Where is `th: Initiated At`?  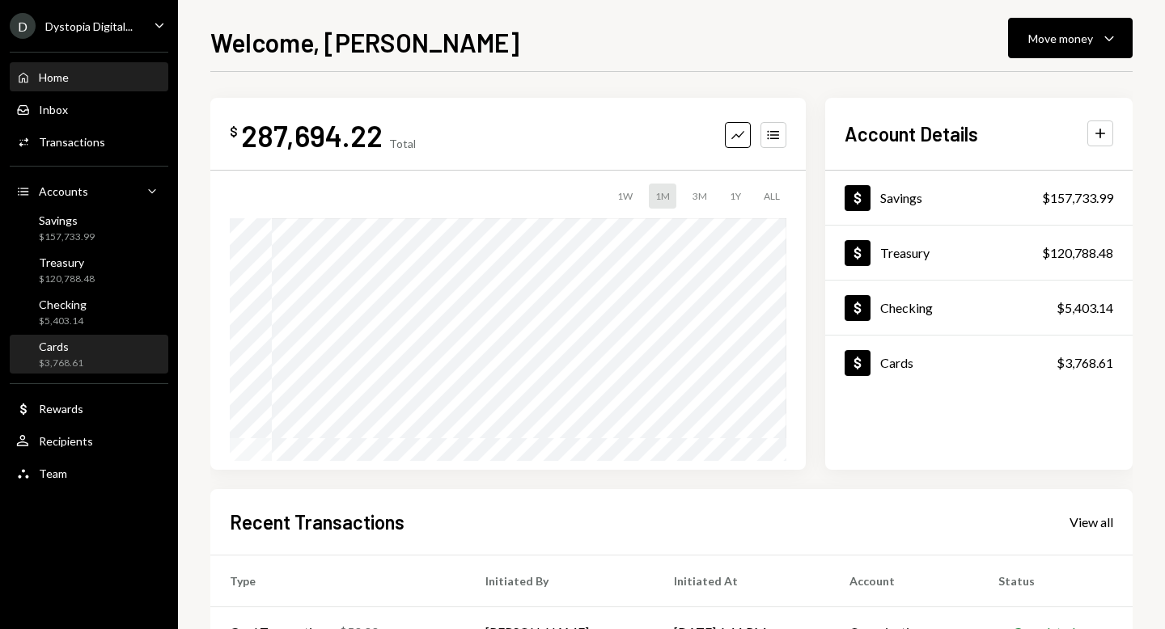 th: Initiated At is located at coordinates (742, 581).